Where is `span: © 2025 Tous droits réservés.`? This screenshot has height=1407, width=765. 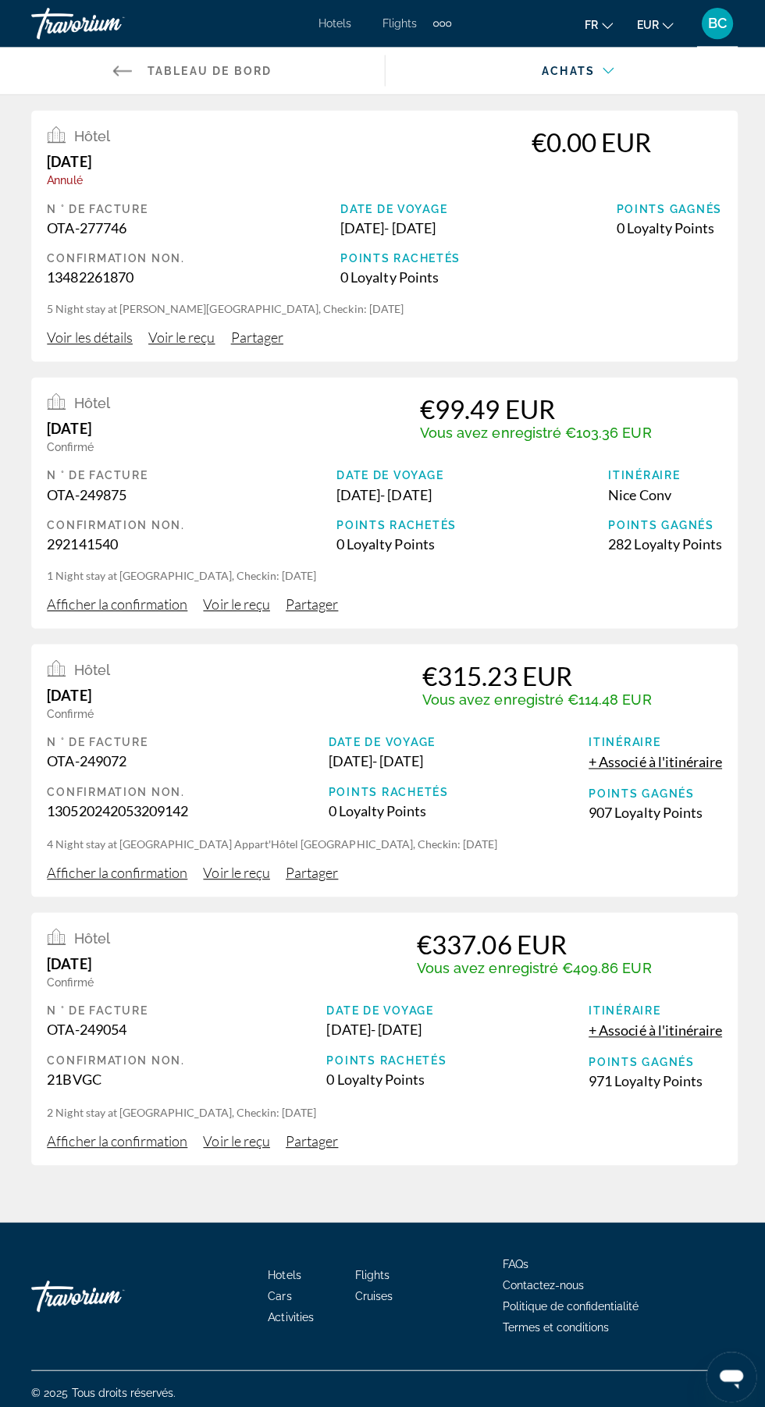
span: © 2025 Tous droits réservés. is located at coordinates (103, 1385).